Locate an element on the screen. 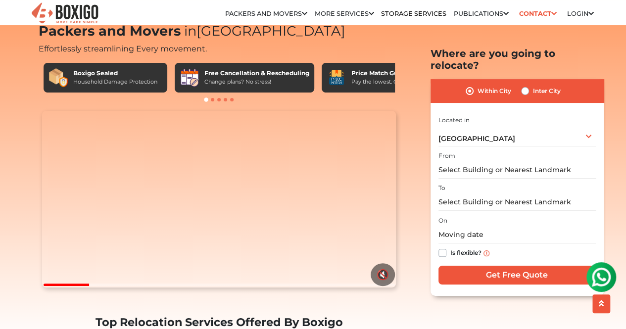  div: Price Match Guarantee is located at coordinates (389, 73).